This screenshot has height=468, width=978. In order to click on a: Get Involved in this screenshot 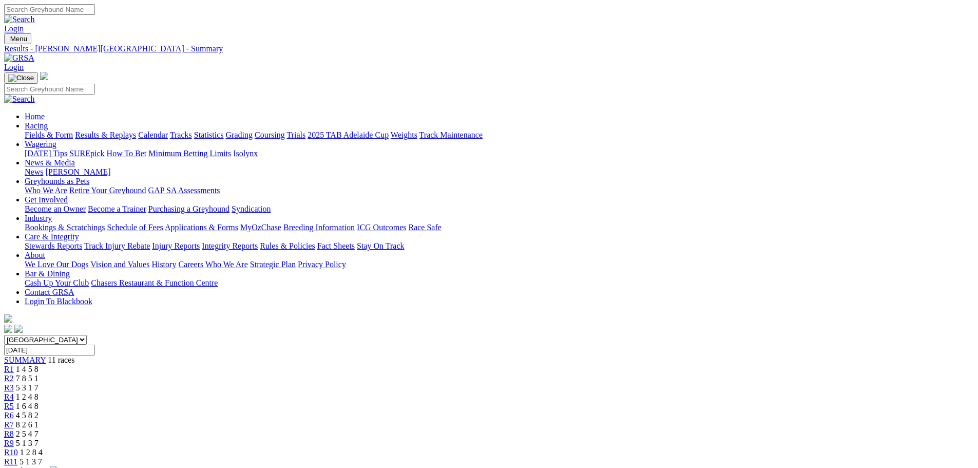, I will do `click(46, 199)`.